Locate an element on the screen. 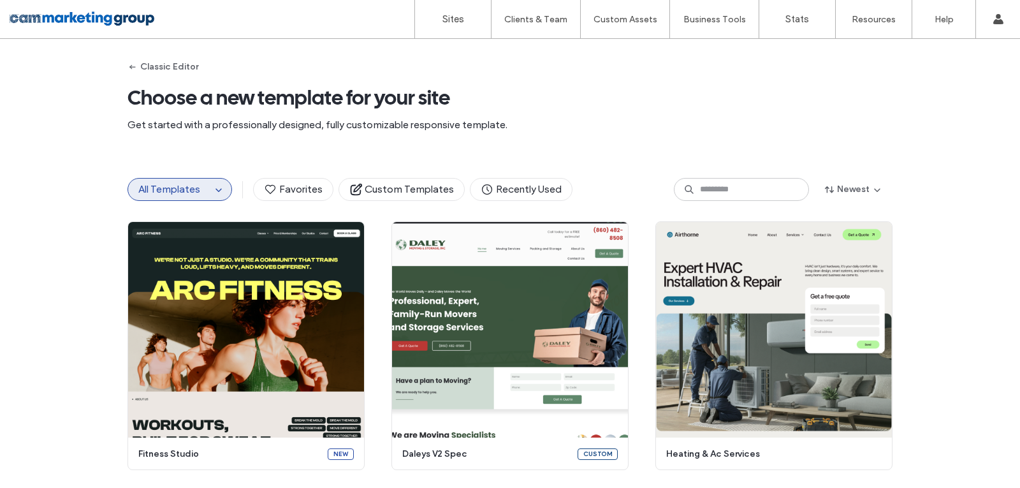 This screenshot has height=488, width=1020. span: Choose a new template for your site is located at coordinates (510, 98).